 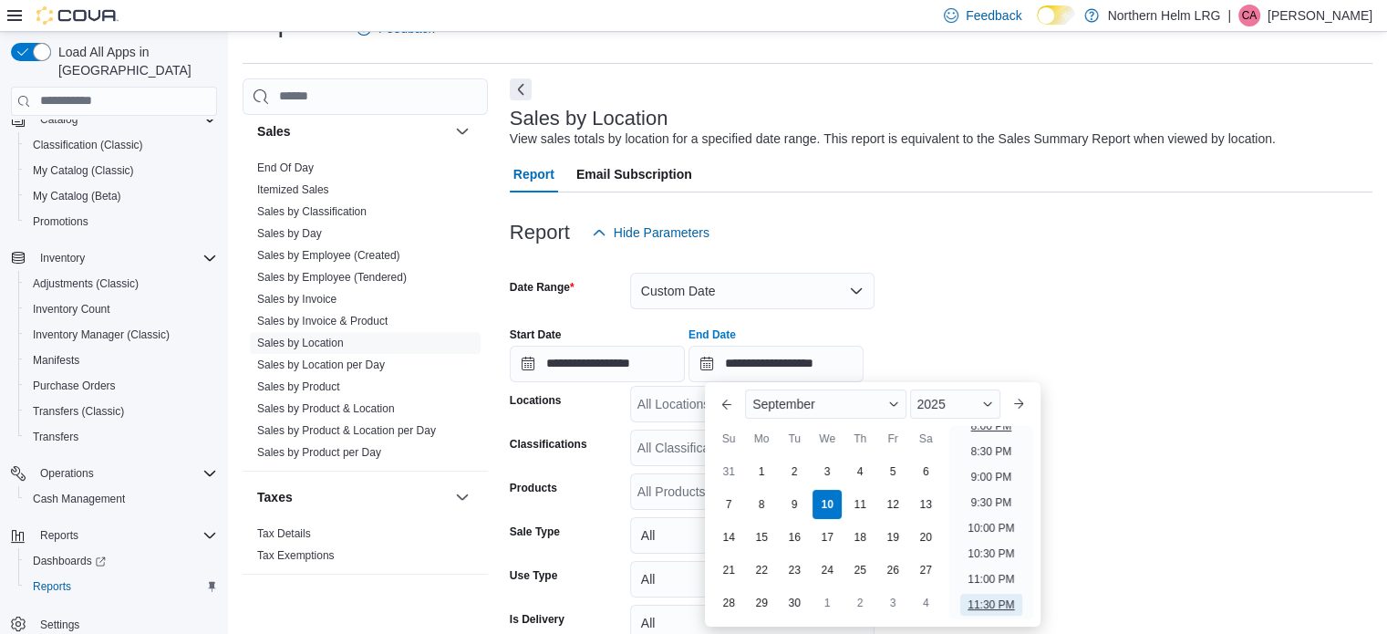 I want to click on li: 11:30 PM, so click(x=991, y=605).